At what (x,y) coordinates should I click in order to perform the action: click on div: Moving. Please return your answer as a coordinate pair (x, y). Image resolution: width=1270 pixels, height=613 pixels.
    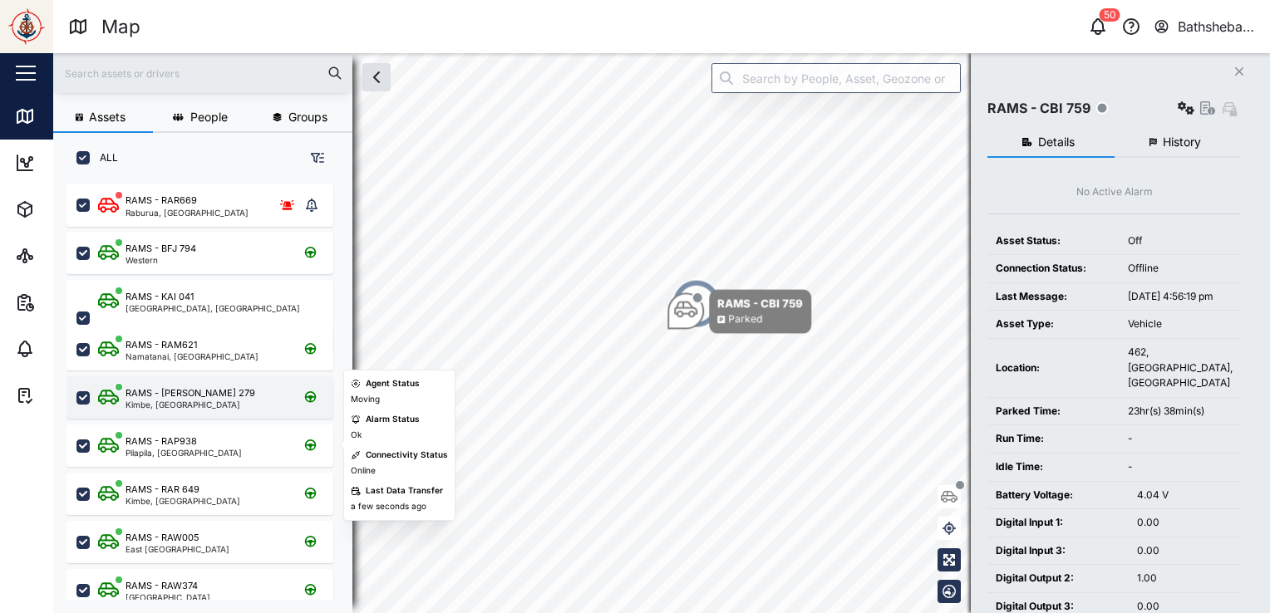
    Looking at the image, I should click on (365, 400).